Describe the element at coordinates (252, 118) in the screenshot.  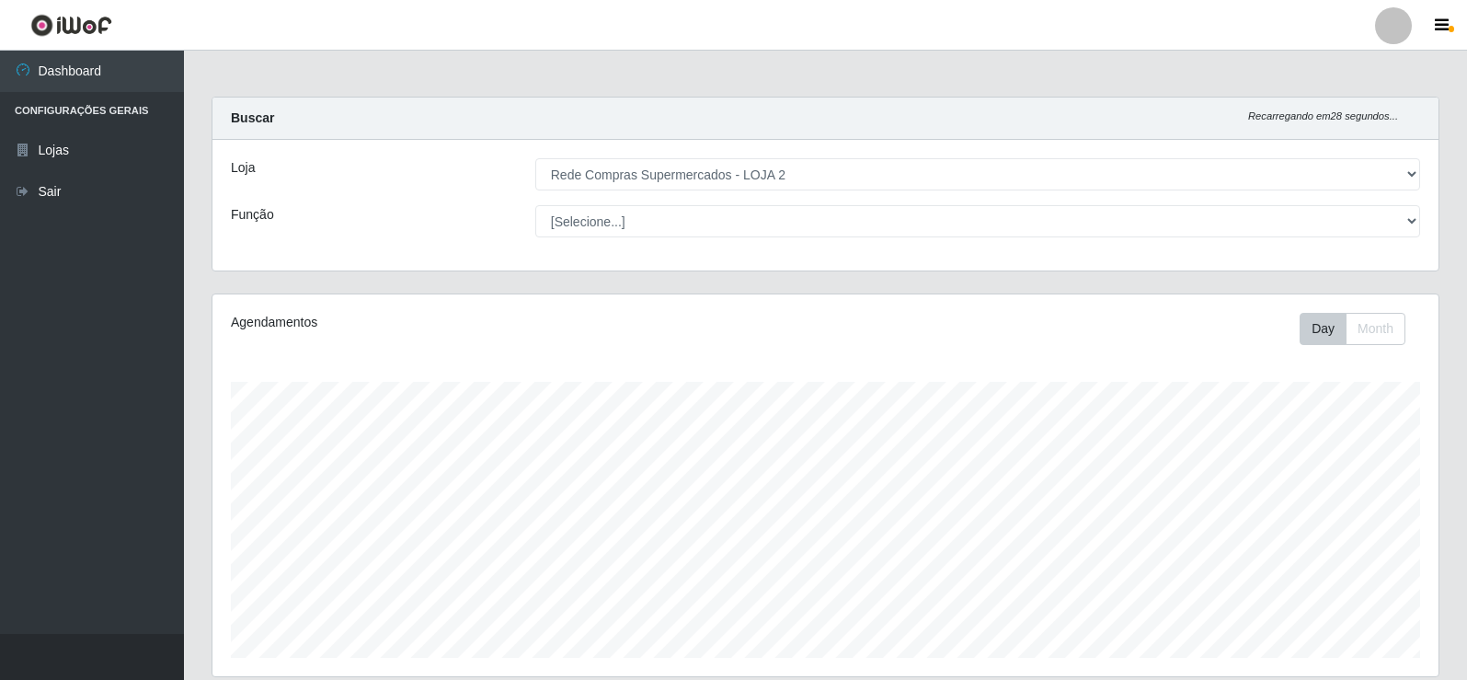
I see `strong: Buscar` at that location.